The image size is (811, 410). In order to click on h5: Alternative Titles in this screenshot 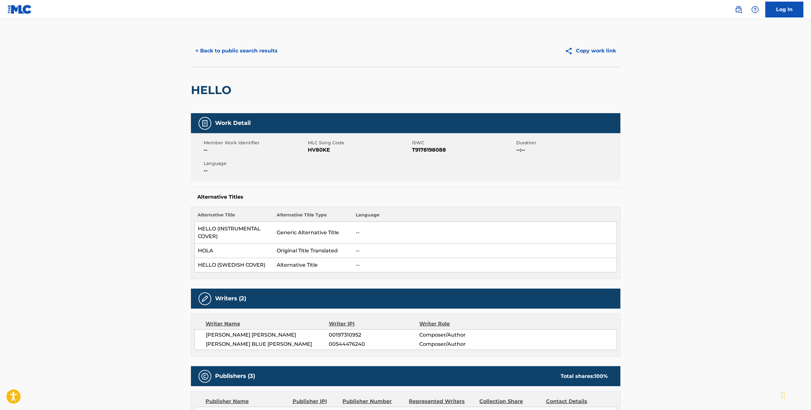, I will do `click(406, 197)`.